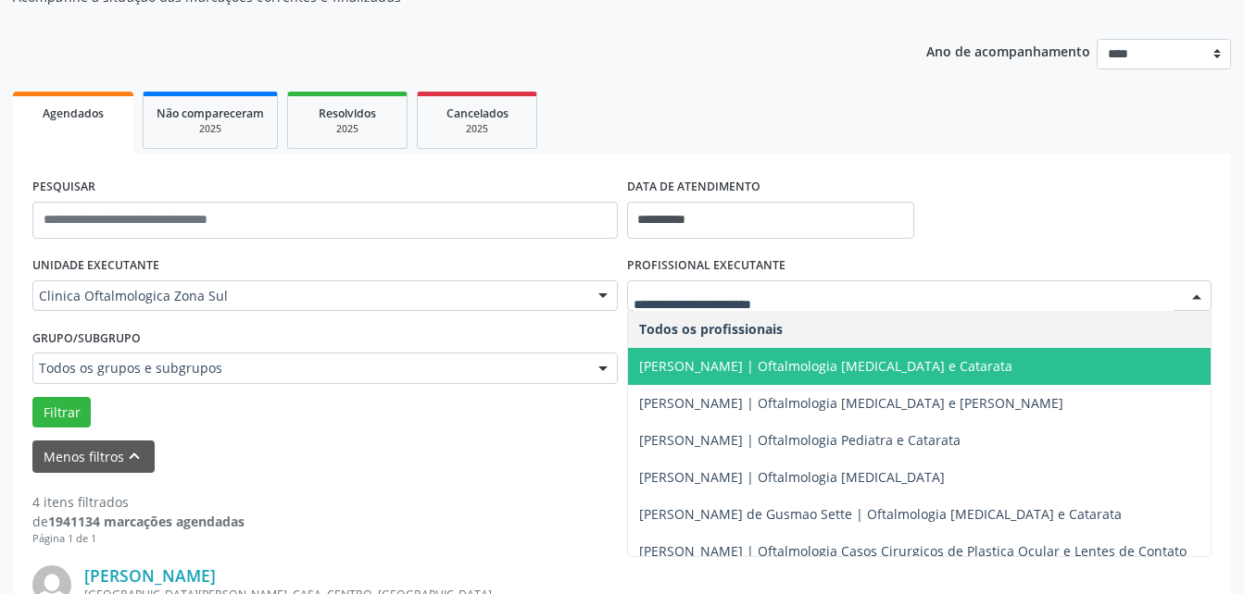 Image resolution: width=1244 pixels, height=594 pixels. I want to click on label: Grupo/Subgrupo, so click(86, 338).